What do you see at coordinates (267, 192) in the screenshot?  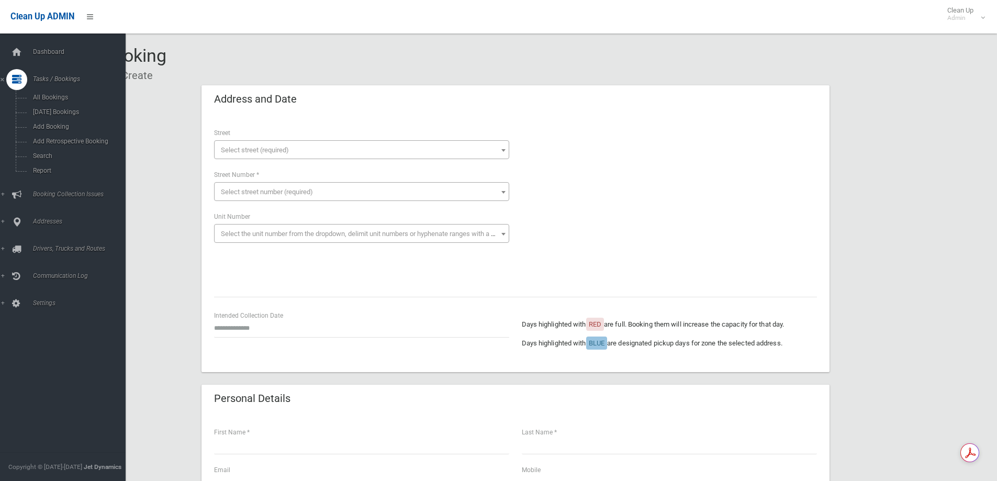 I see `span: Select street number (required)` at bounding box center [267, 192].